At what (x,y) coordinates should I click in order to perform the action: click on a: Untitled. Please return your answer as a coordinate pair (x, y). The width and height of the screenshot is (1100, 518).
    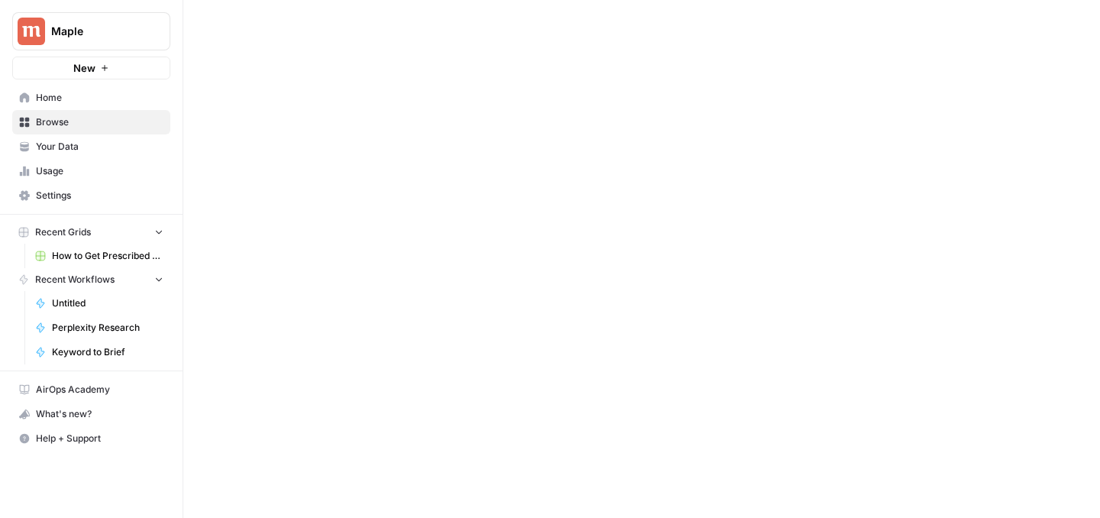
    Looking at the image, I should click on (99, 303).